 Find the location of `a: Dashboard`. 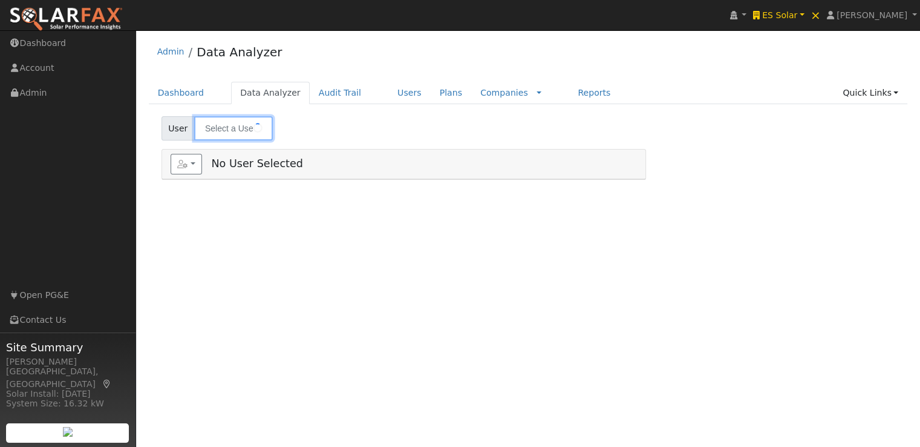

a: Dashboard is located at coordinates (181, 93).